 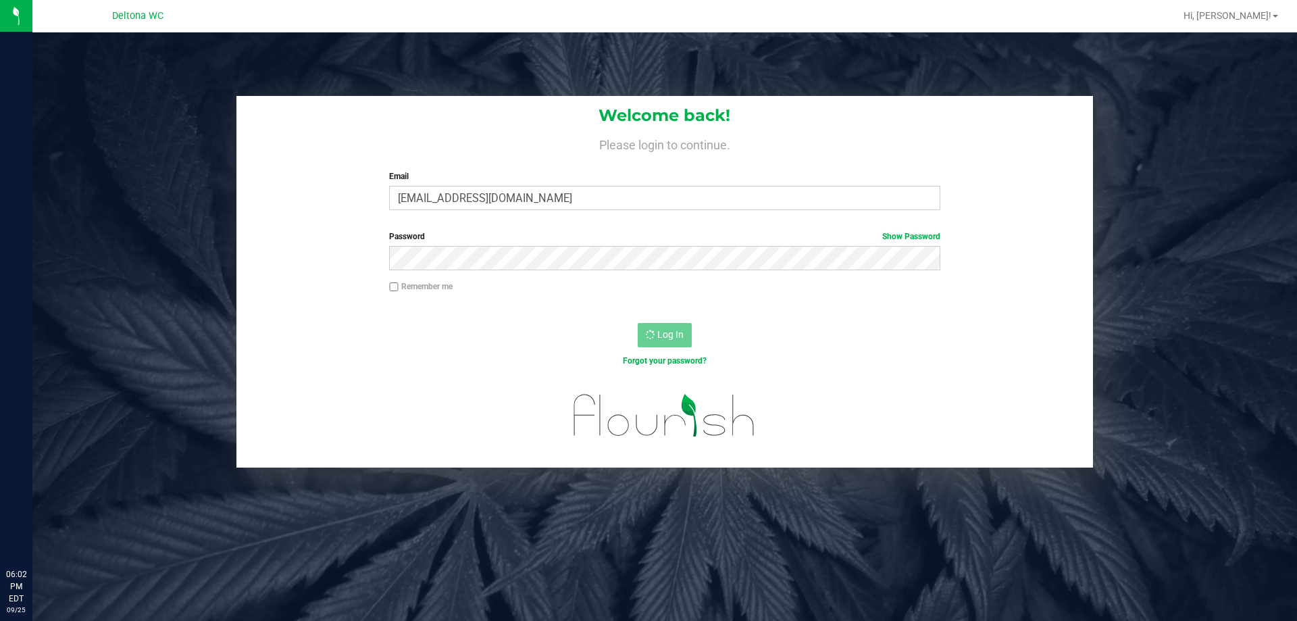 I want to click on a: Forgot your password?, so click(x=665, y=361).